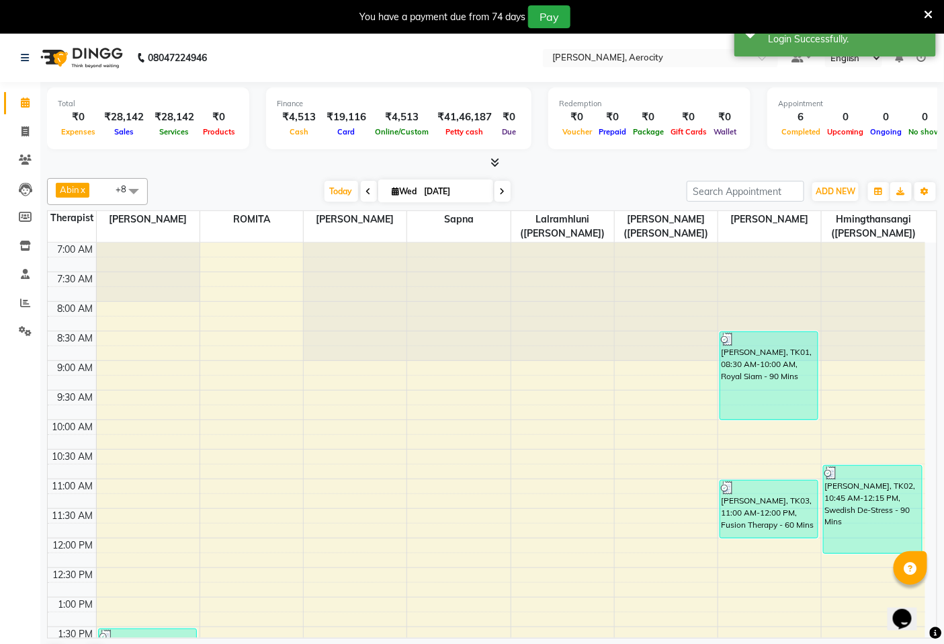  I want to click on div: 8:00 AM, so click(75, 308).